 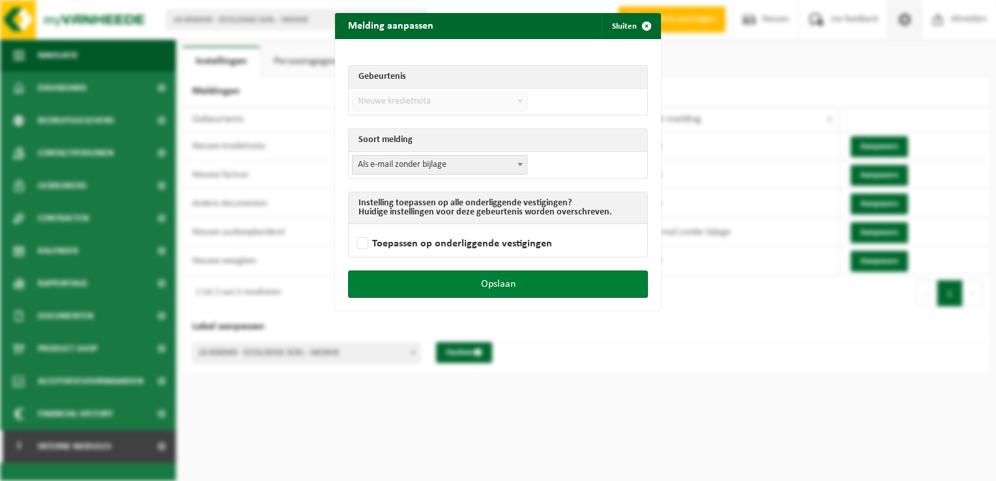 What do you see at coordinates (439, 165) in the screenshot?
I see `span: Als e-mail zonder bijlage` at bounding box center [439, 165].